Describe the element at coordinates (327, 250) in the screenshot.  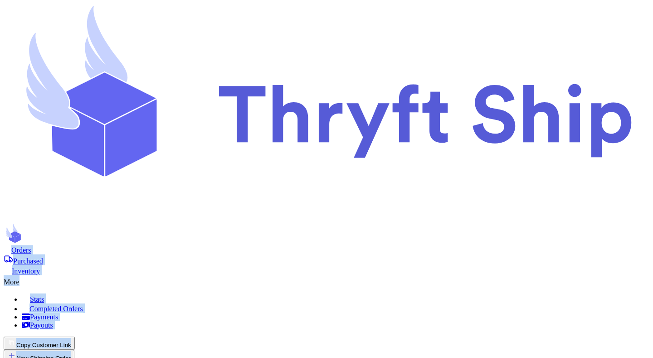
I see `a: Orders` at that location.